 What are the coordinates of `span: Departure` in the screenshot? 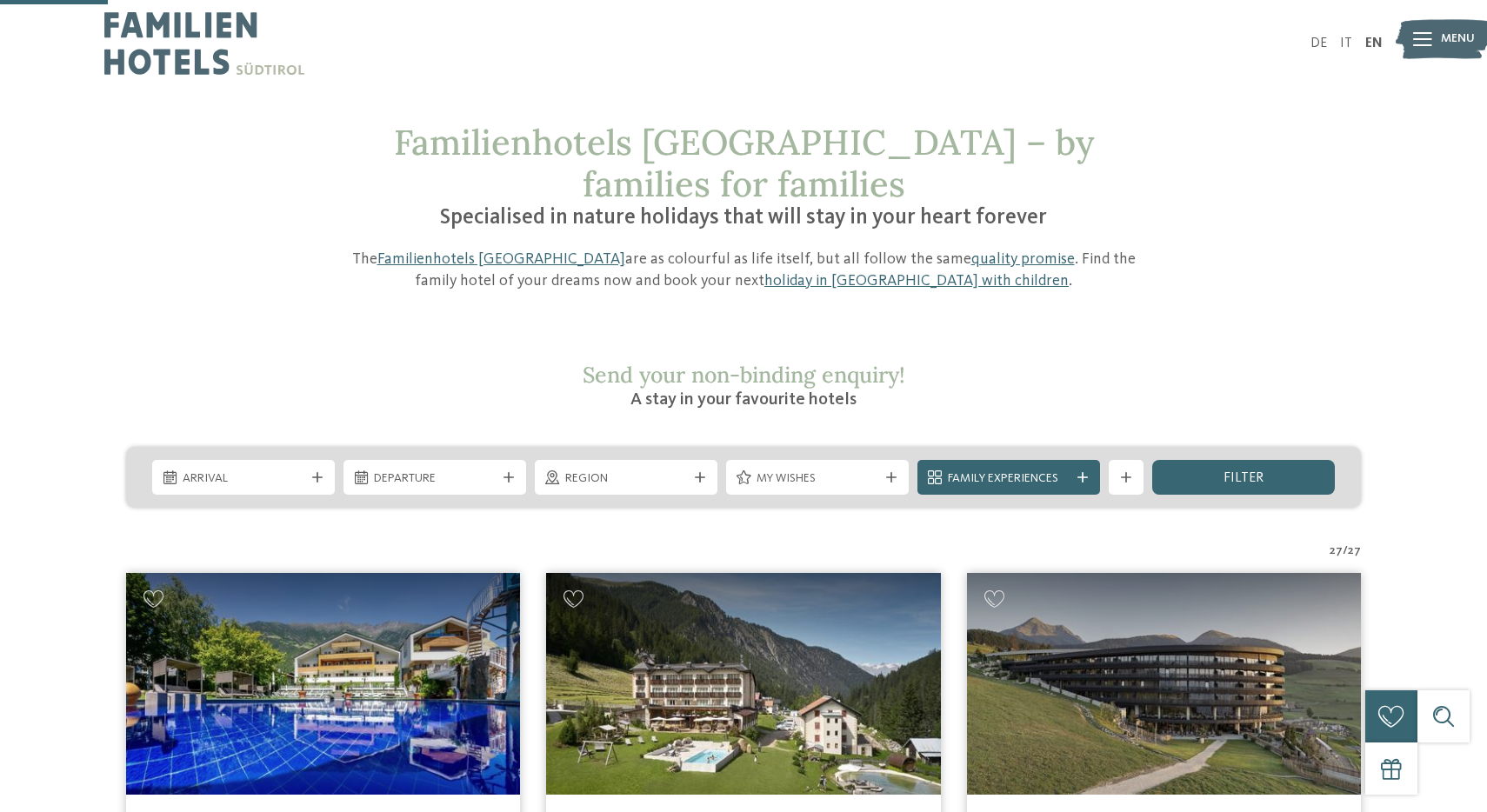 It's located at (435, 479).